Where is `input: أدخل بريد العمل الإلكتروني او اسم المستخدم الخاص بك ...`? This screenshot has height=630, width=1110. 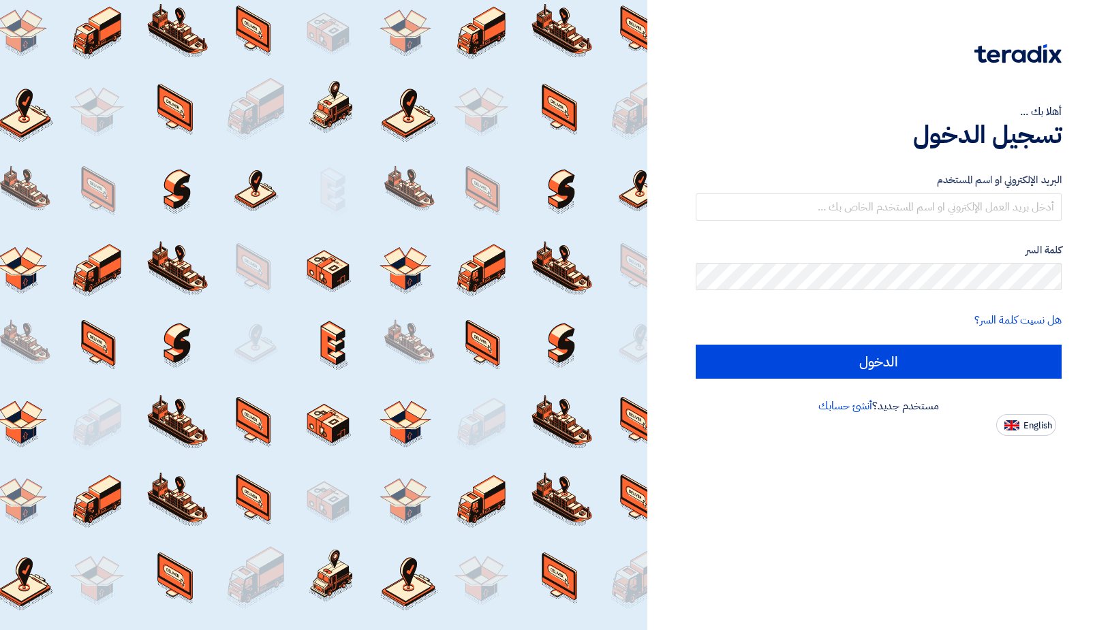 input: أدخل بريد العمل الإلكتروني او اسم المستخدم الخاص بك ... is located at coordinates (878, 207).